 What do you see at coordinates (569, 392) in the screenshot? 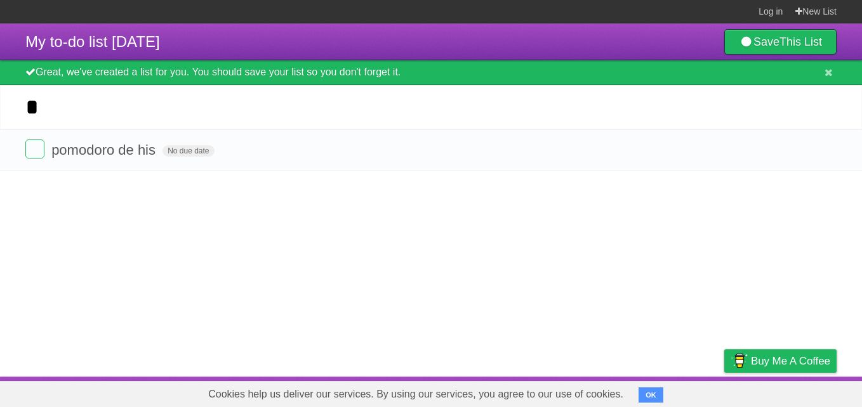
I see `a: About` at bounding box center [569, 392].